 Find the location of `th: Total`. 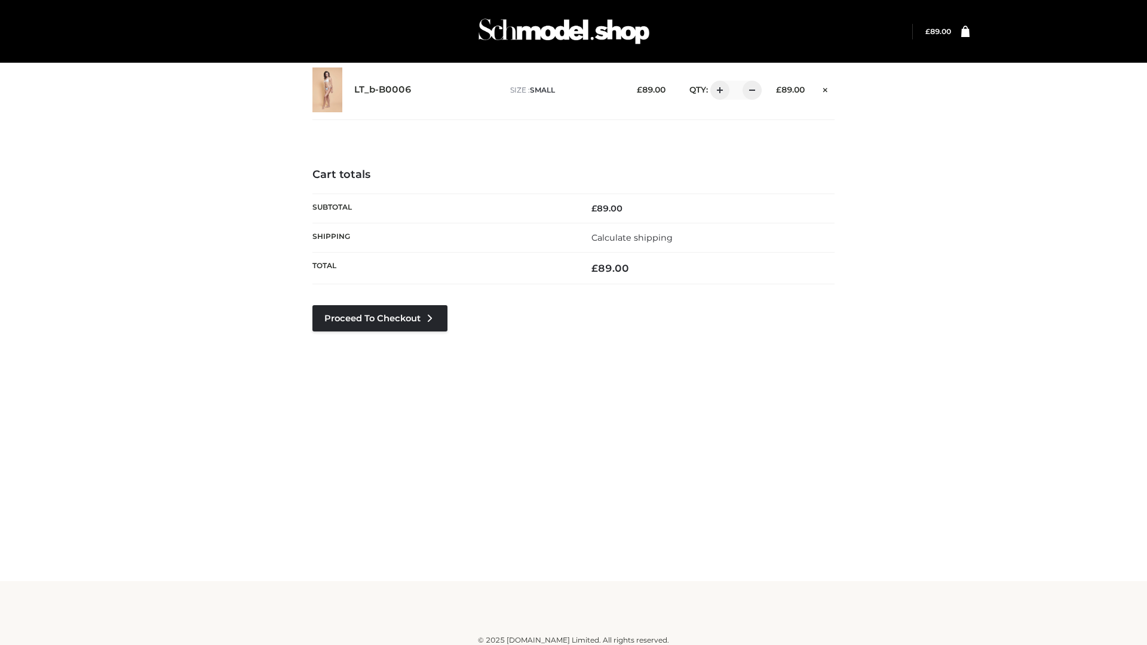

th: Total is located at coordinates (443, 268).